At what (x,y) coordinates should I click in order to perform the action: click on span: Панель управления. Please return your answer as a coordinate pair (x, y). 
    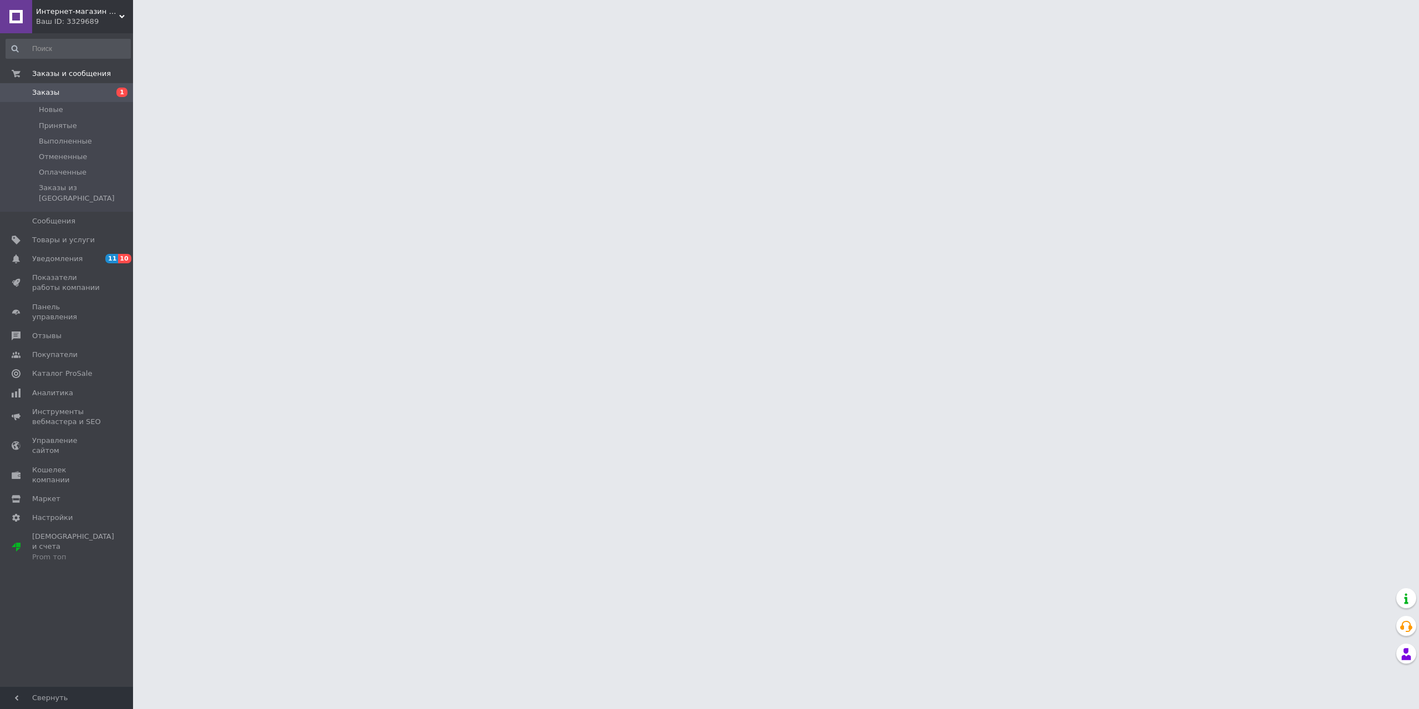
    Looking at the image, I should click on (67, 312).